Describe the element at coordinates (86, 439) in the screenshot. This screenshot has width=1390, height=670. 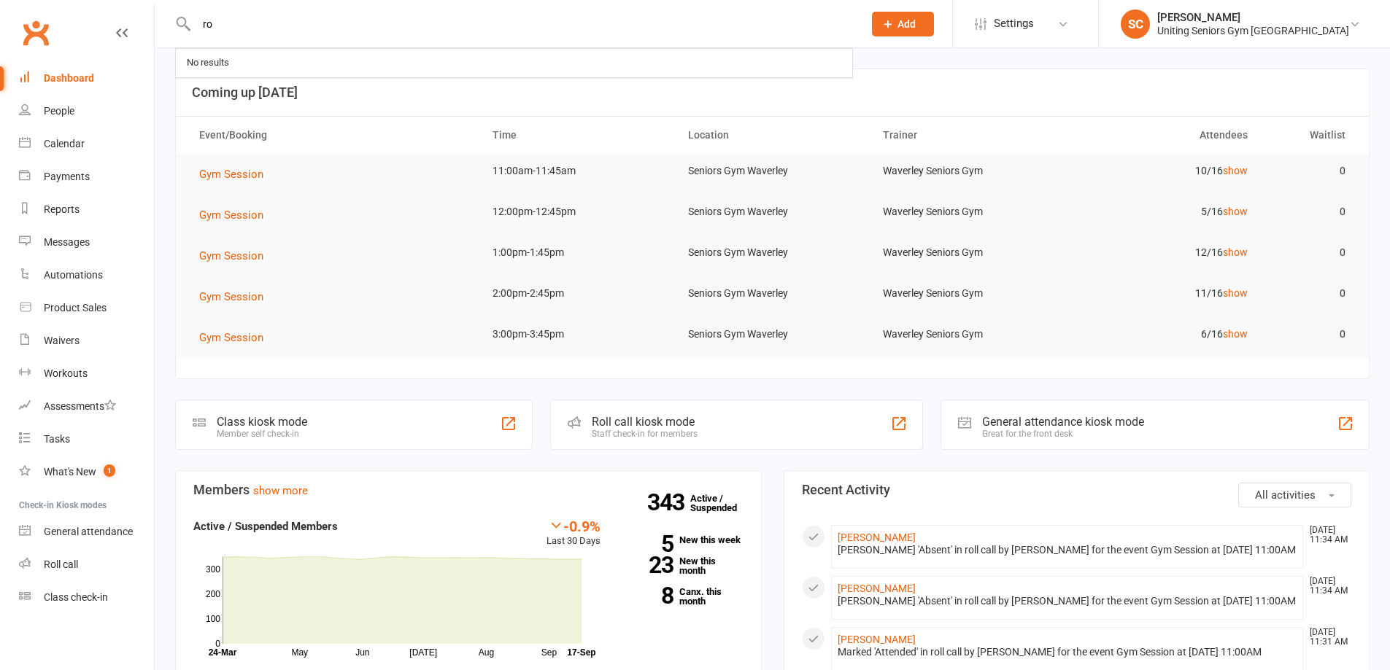
I see `a: Tasks` at that location.